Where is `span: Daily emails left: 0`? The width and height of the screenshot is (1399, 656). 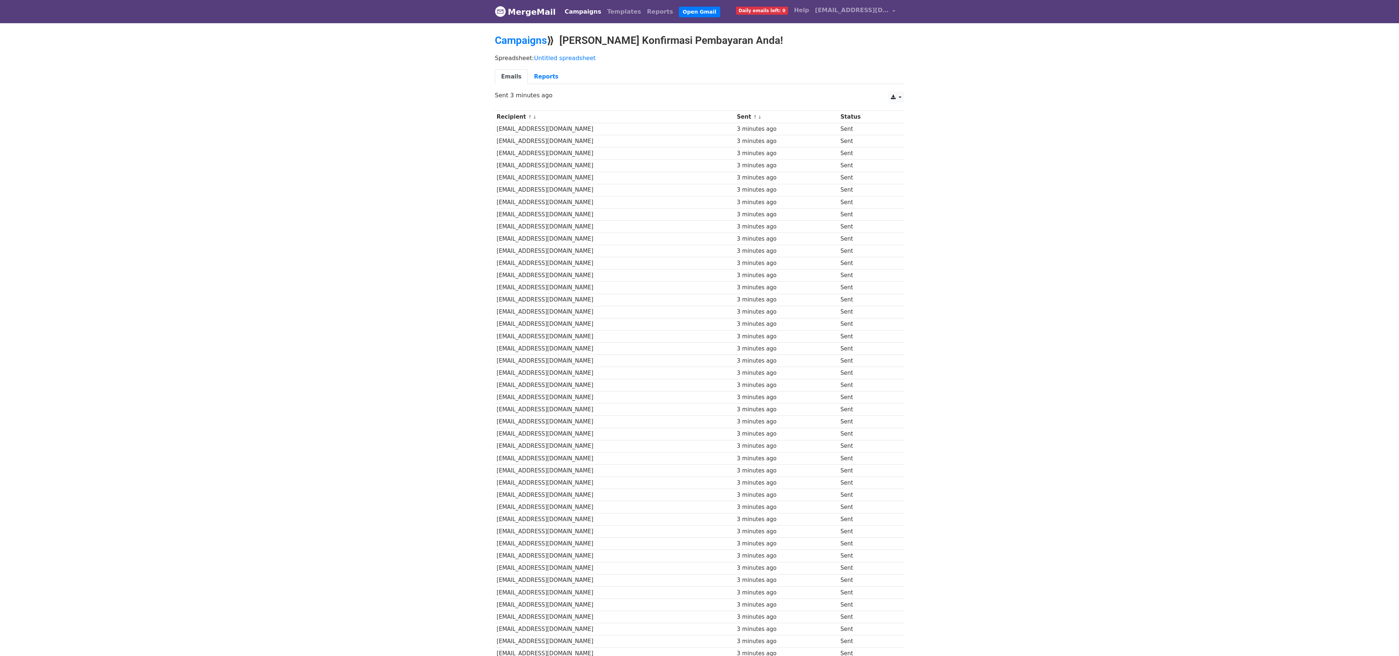 span: Daily emails left: 0 is located at coordinates (762, 11).